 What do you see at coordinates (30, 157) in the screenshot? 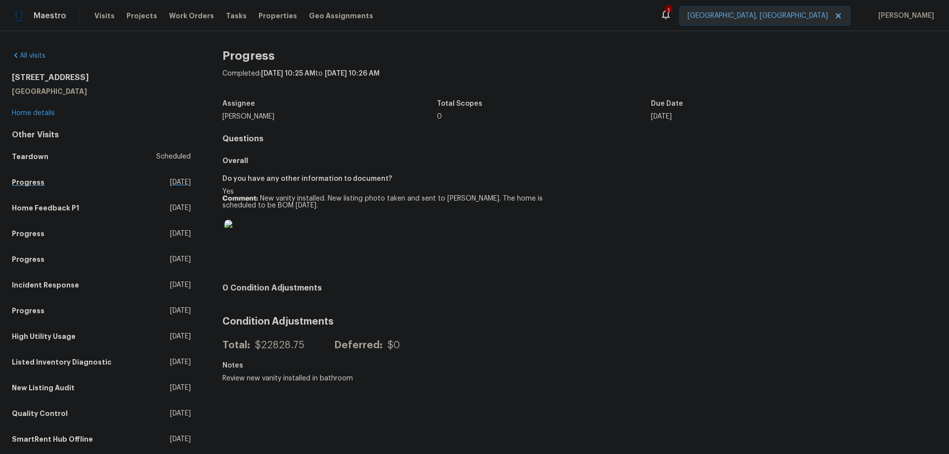
I see `h5: Teardown` at bounding box center [30, 157].